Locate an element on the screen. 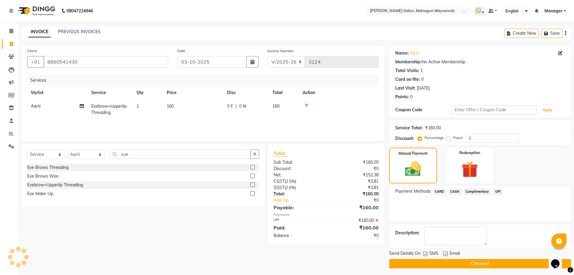 The height and width of the screenshot is (275, 574). div: Balance : is located at coordinates (298, 236).